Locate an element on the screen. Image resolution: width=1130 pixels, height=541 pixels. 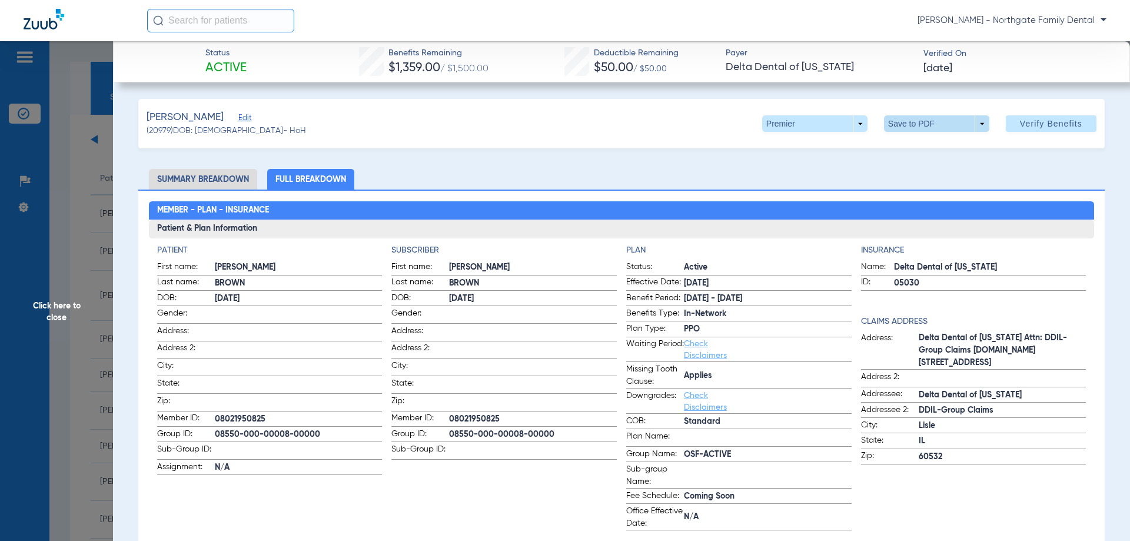
span: Standard is located at coordinates (767, 421).